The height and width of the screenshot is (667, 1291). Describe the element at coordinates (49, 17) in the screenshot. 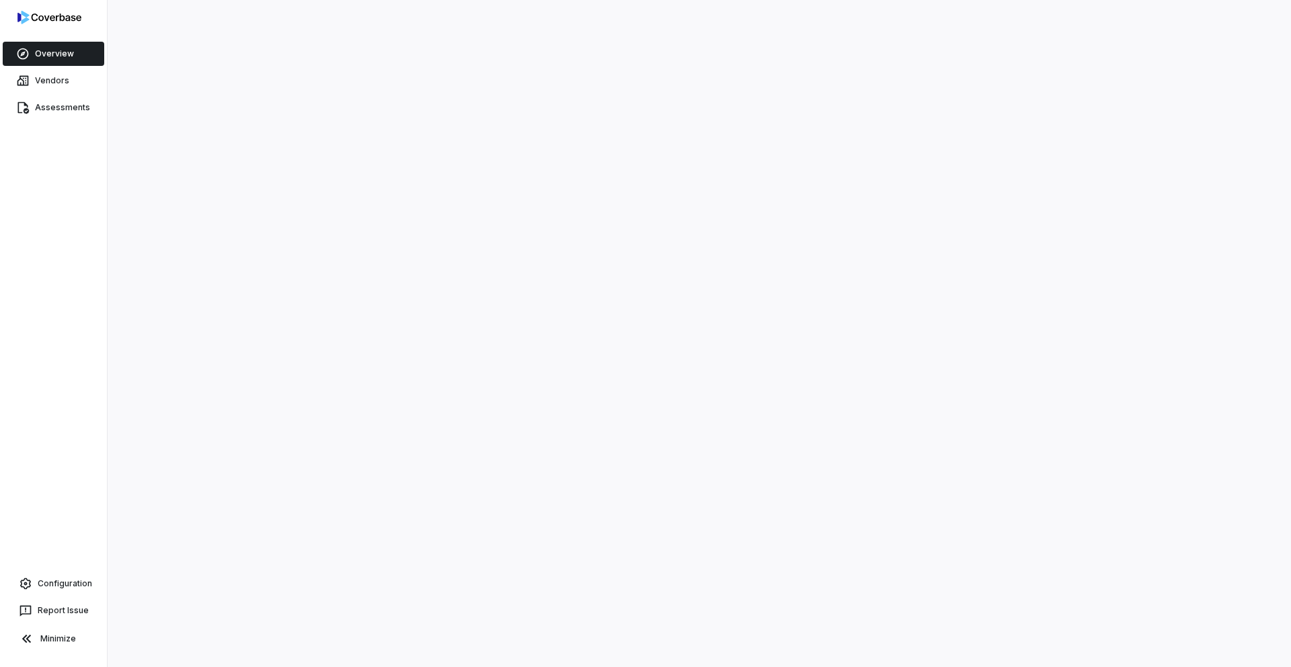

I see `img: logo-D7KZi-bG.svg` at that location.